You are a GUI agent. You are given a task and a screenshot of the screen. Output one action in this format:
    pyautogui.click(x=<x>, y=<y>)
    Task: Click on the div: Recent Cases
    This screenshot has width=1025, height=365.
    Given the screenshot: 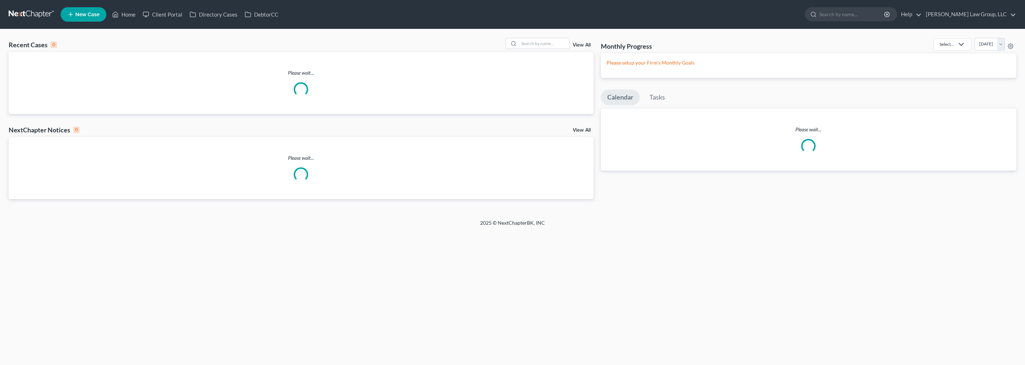 What is the action you would take?
    pyautogui.click(x=33, y=45)
    